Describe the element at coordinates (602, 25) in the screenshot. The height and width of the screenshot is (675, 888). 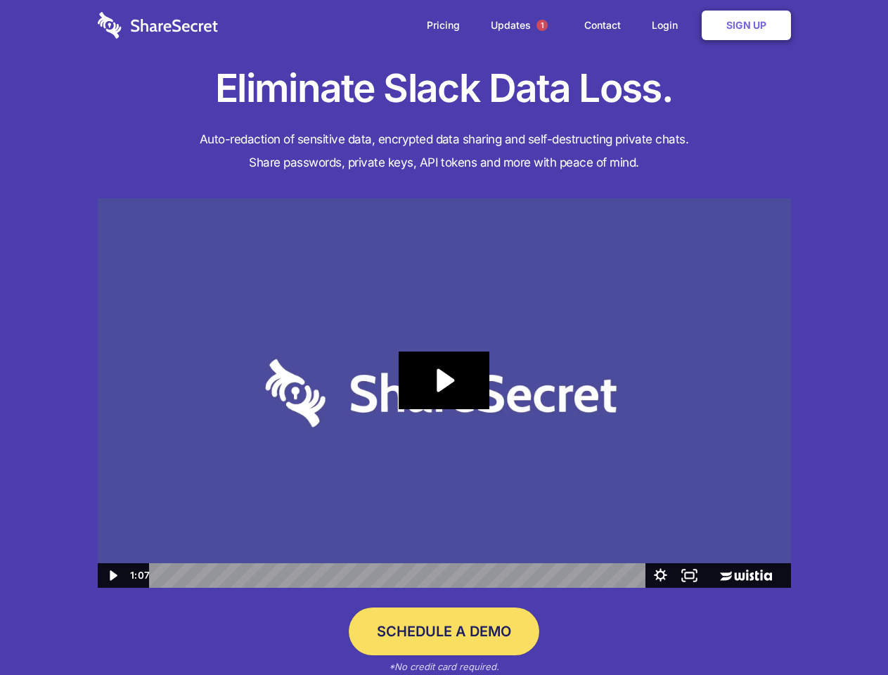
I see `a: Contact` at that location.